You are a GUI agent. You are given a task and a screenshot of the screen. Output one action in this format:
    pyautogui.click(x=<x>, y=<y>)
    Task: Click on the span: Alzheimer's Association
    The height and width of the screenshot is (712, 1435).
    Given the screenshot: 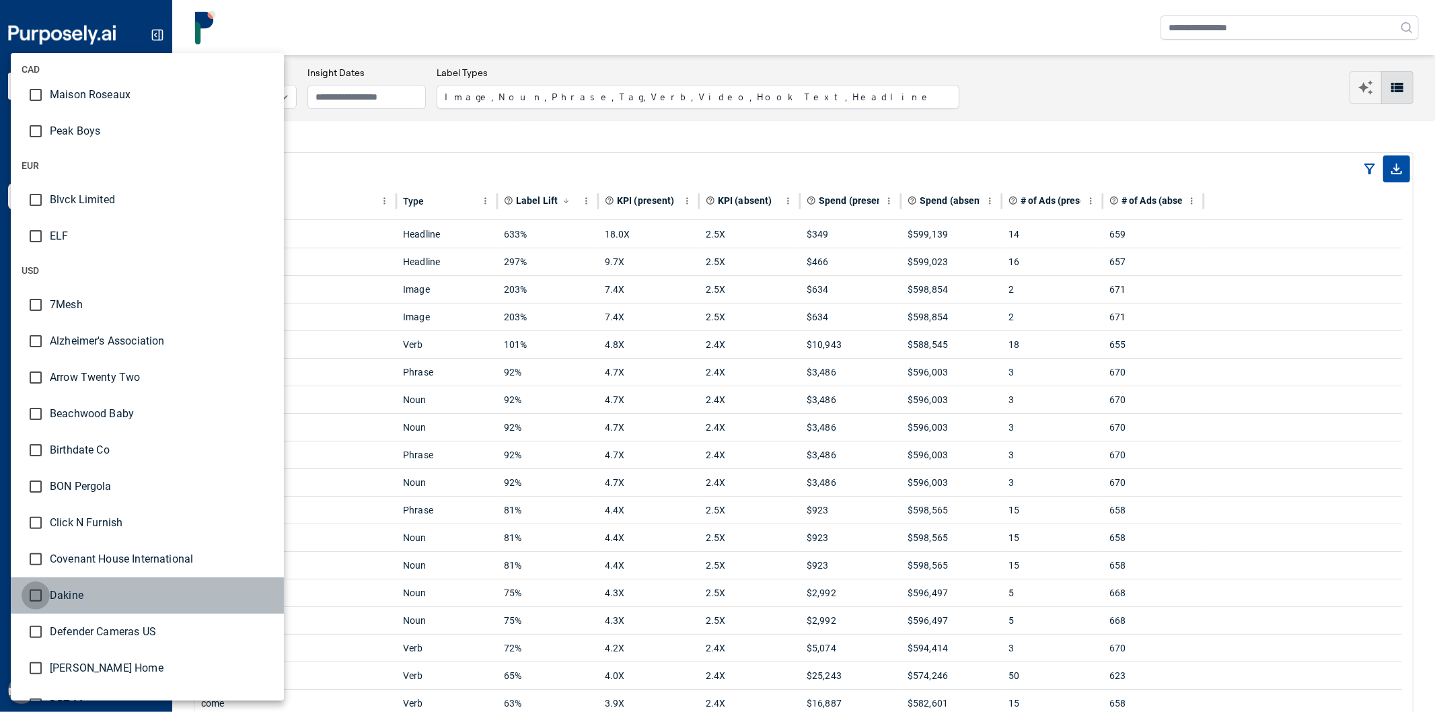 What is the action you would take?
    pyautogui.click(x=161, y=341)
    